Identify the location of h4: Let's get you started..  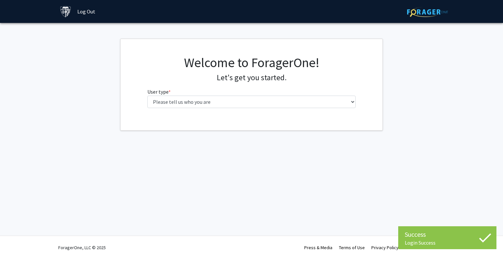
(251, 78).